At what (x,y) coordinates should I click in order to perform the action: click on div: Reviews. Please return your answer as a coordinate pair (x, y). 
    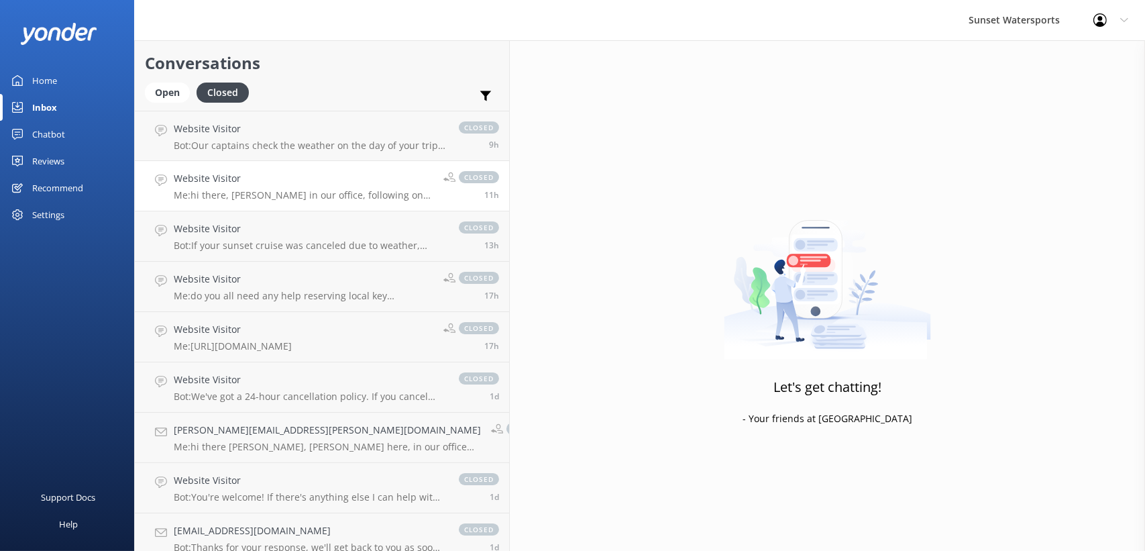
    Looking at the image, I should click on (48, 161).